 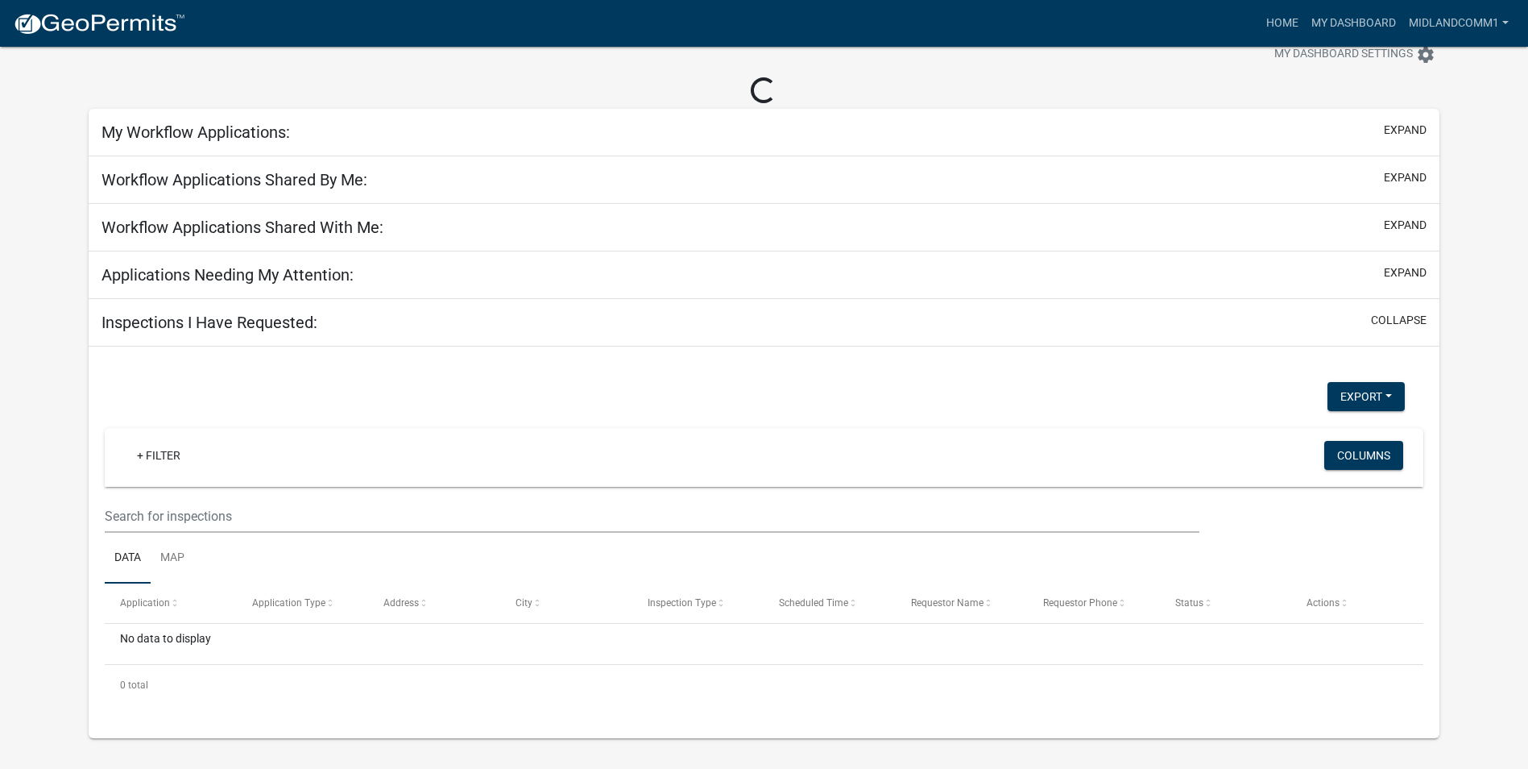 I want to click on h5: My Workflow Applications:, so click(x=196, y=132).